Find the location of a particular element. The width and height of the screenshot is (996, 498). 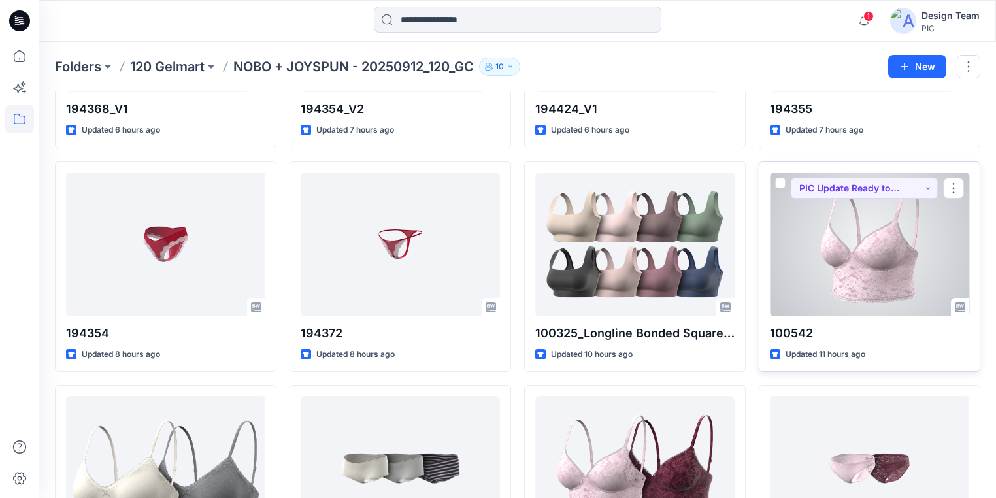

a: 100325_Longline Bonded Square Neck Bra is located at coordinates (635, 244).